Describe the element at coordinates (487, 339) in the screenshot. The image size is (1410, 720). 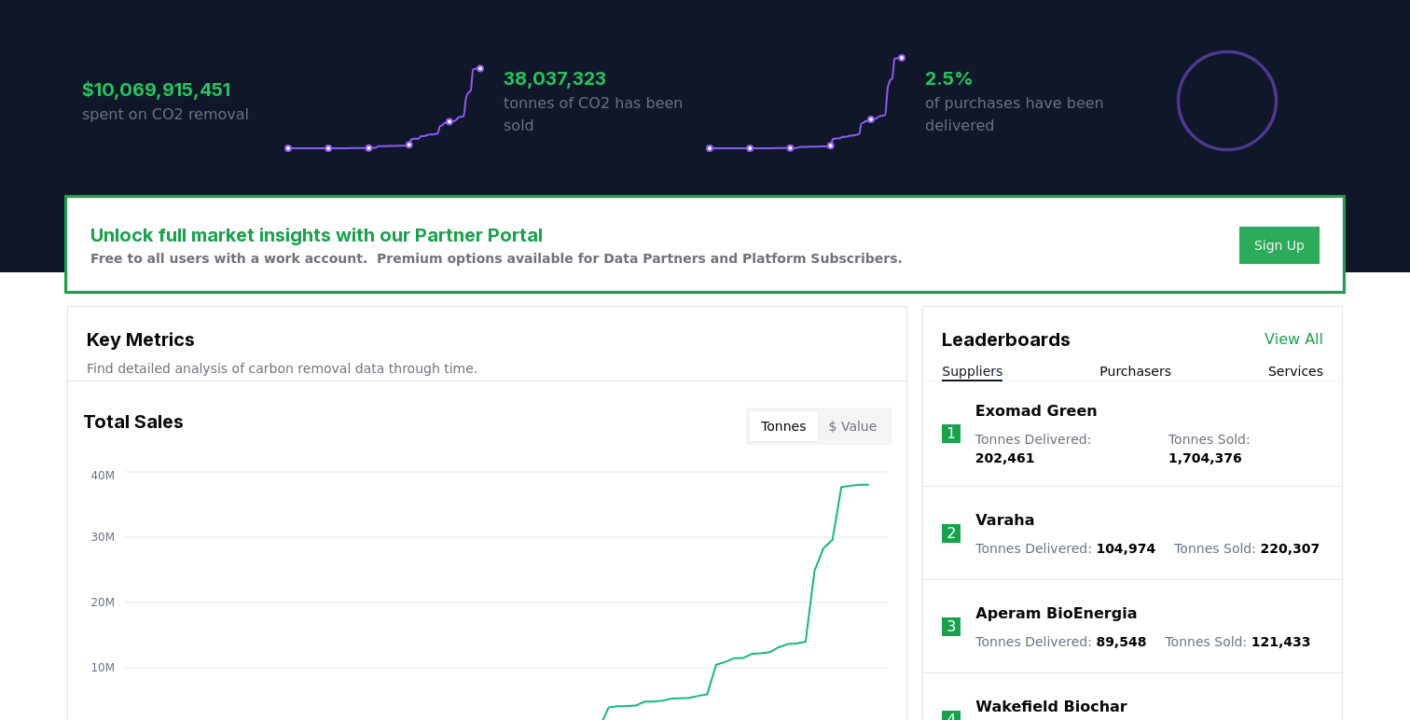
I see `h3: Key Metrics` at that location.